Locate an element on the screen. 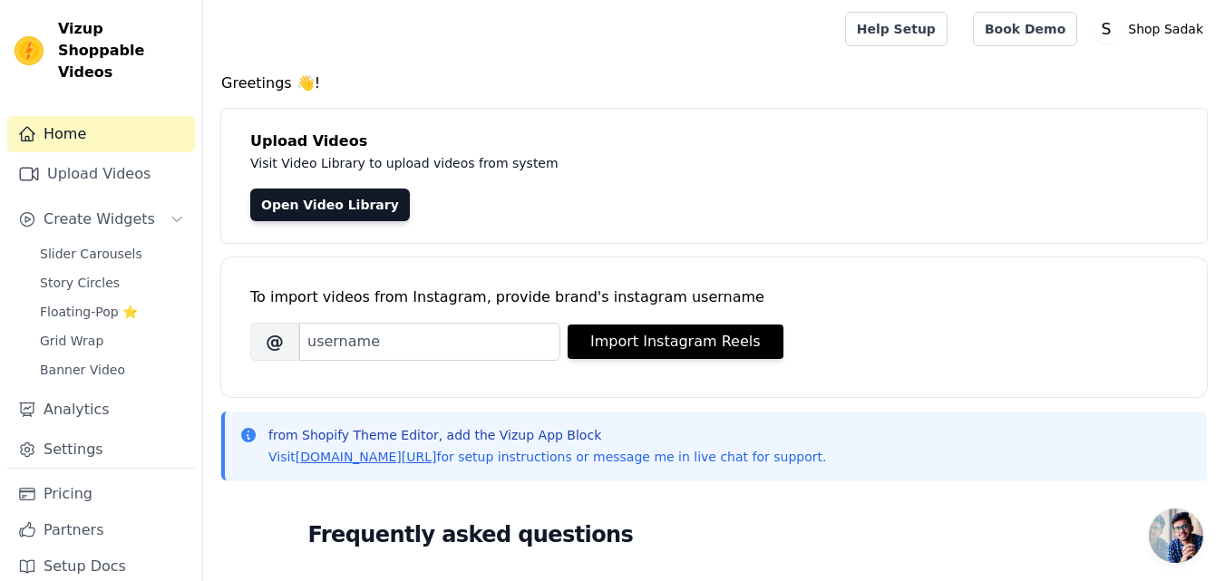 This screenshot has width=1225, height=581. span: Story Circles is located at coordinates (80, 283).